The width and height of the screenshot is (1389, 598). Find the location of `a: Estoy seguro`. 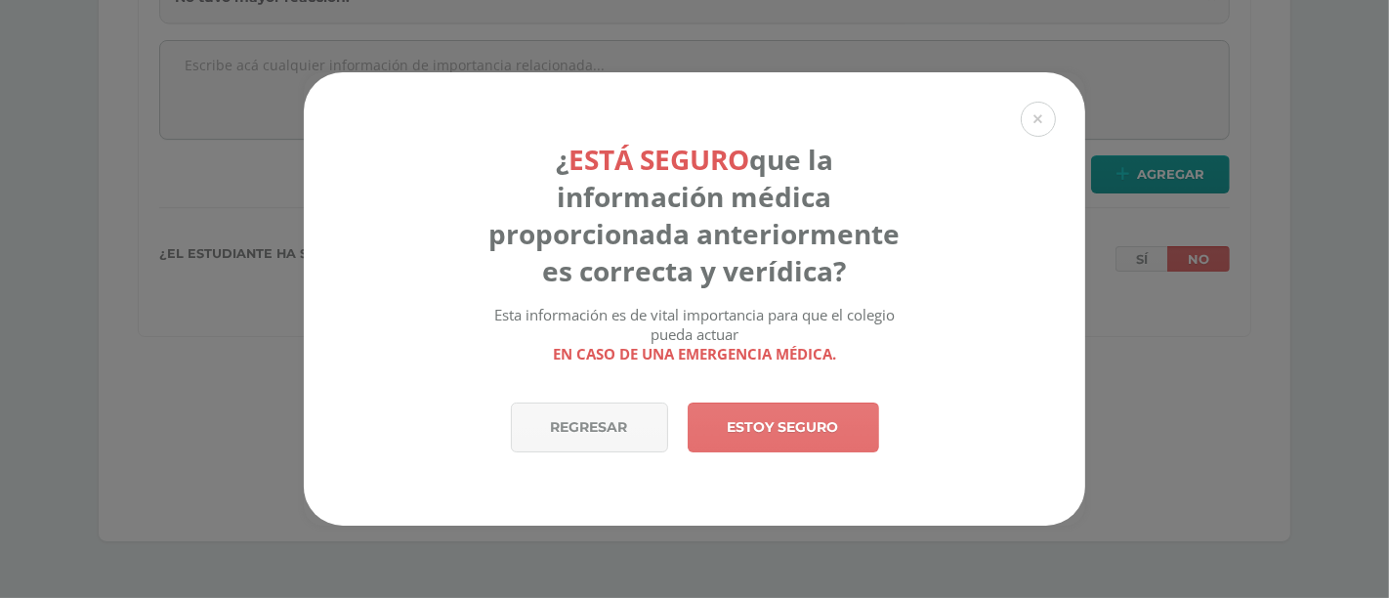

a: Estoy seguro is located at coordinates (784, 427).